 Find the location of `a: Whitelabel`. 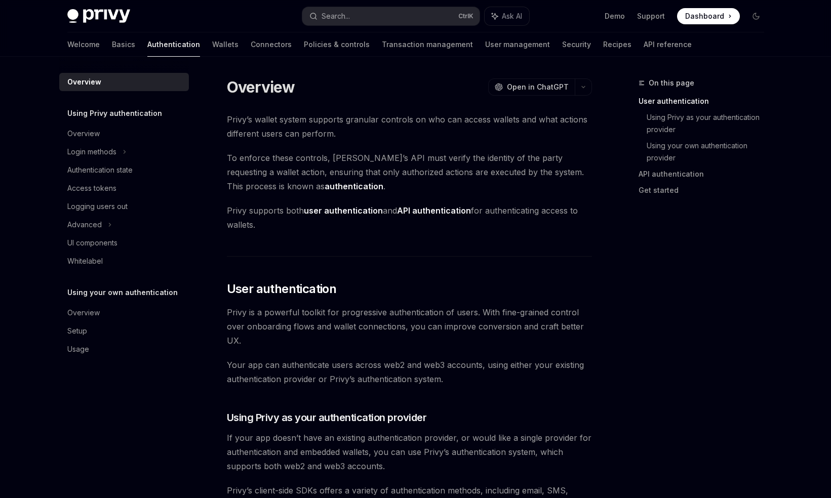

a: Whitelabel is located at coordinates (124, 261).